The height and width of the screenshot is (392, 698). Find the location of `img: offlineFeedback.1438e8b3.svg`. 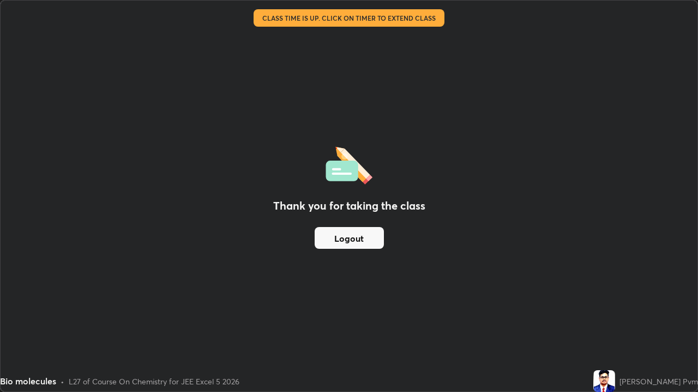

img: offlineFeedback.1438e8b3.svg is located at coordinates (349, 164).